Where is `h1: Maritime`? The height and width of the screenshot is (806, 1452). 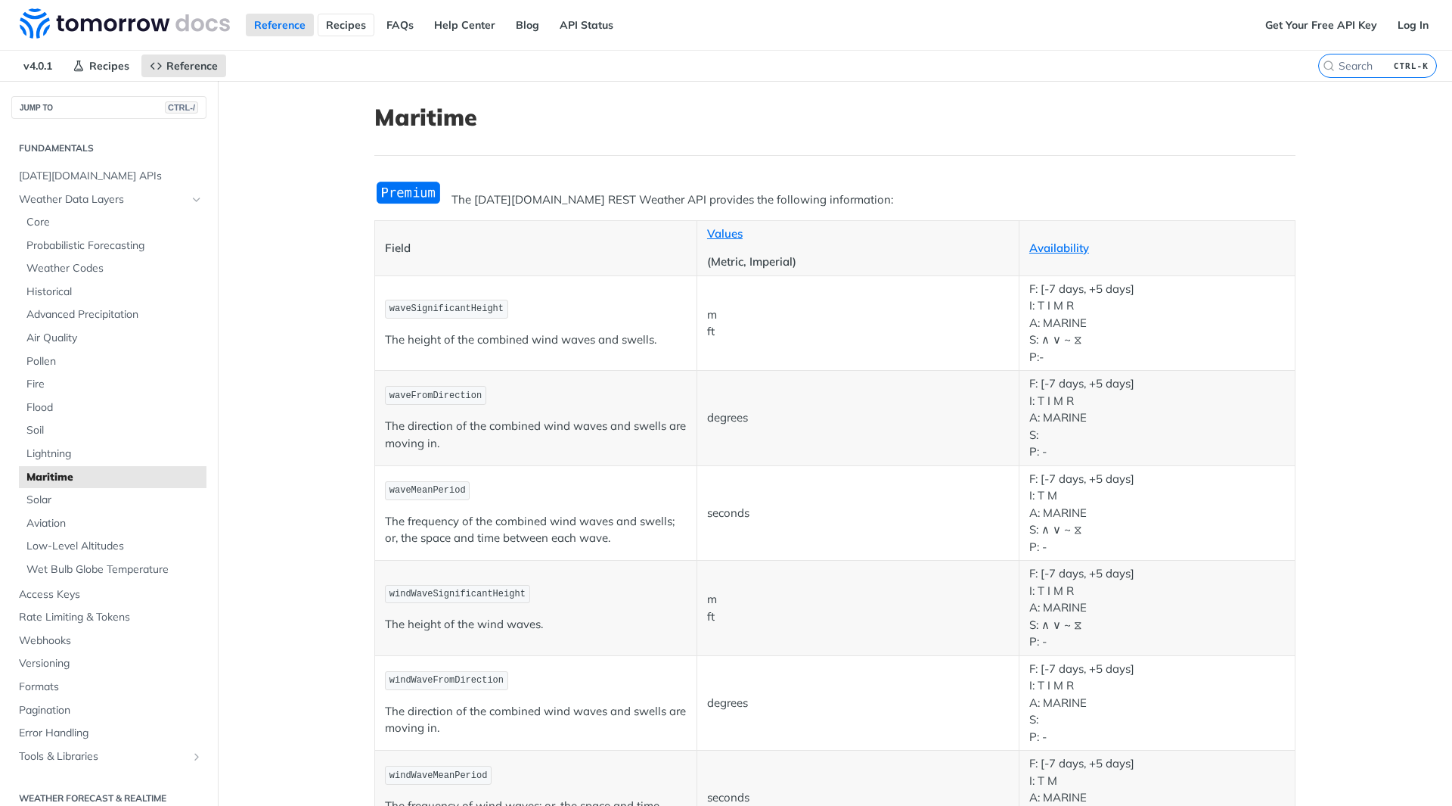
h1: Maritime is located at coordinates (835, 117).